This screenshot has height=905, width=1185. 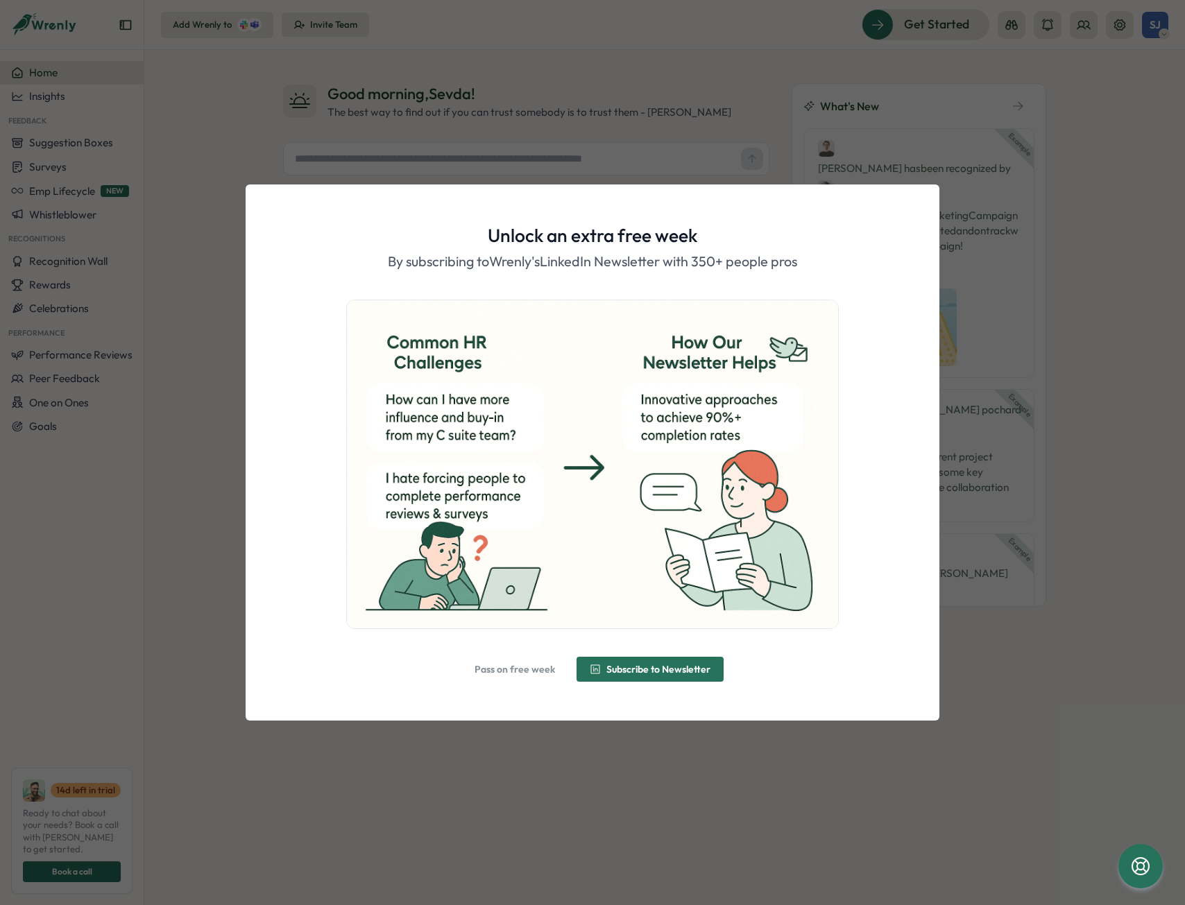 What do you see at coordinates (592, 262) in the screenshot?
I see `p: By subscribing to Wrenly's LinkedIn Newsletter with 350+ people pros` at bounding box center [592, 262].